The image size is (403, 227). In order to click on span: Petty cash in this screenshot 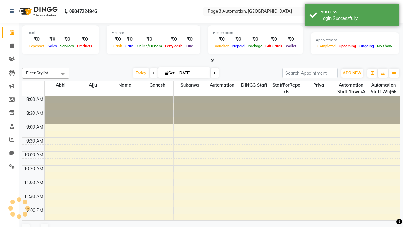, I will do `click(174, 46)`.